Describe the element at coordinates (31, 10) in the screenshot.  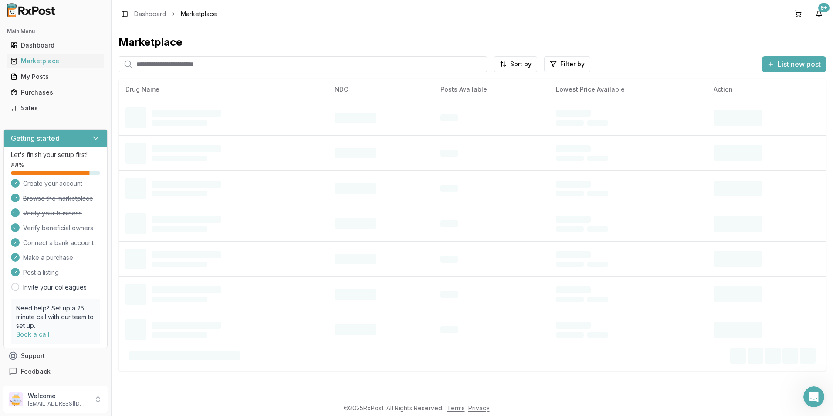
I see `img: RxPost Logo` at that location.